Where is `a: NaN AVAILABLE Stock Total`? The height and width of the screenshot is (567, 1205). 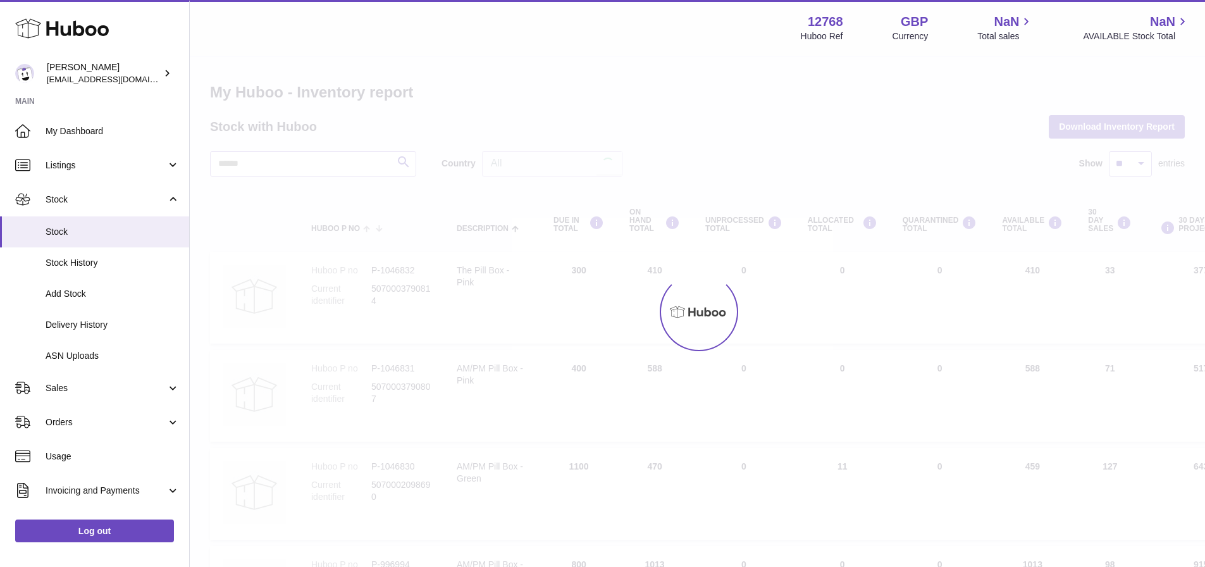 a: NaN AVAILABLE Stock Total is located at coordinates (1136, 28).